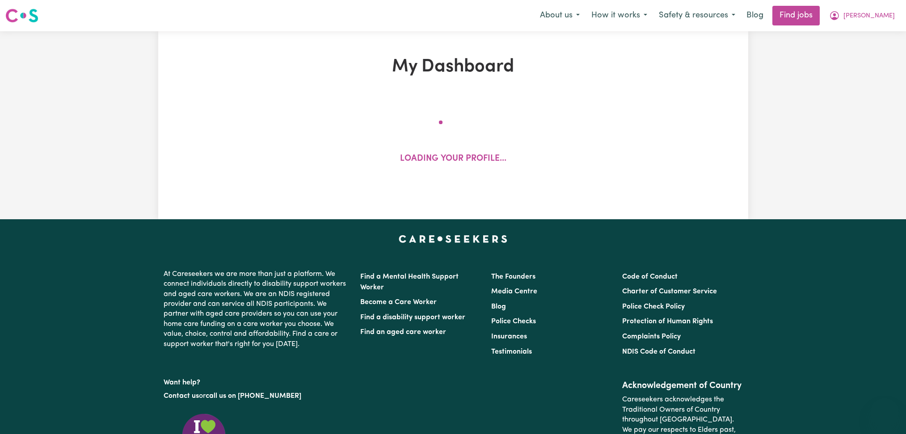  Describe the element at coordinates (796, 16) in the screenshot. I see `a: Find jobs` at that location.